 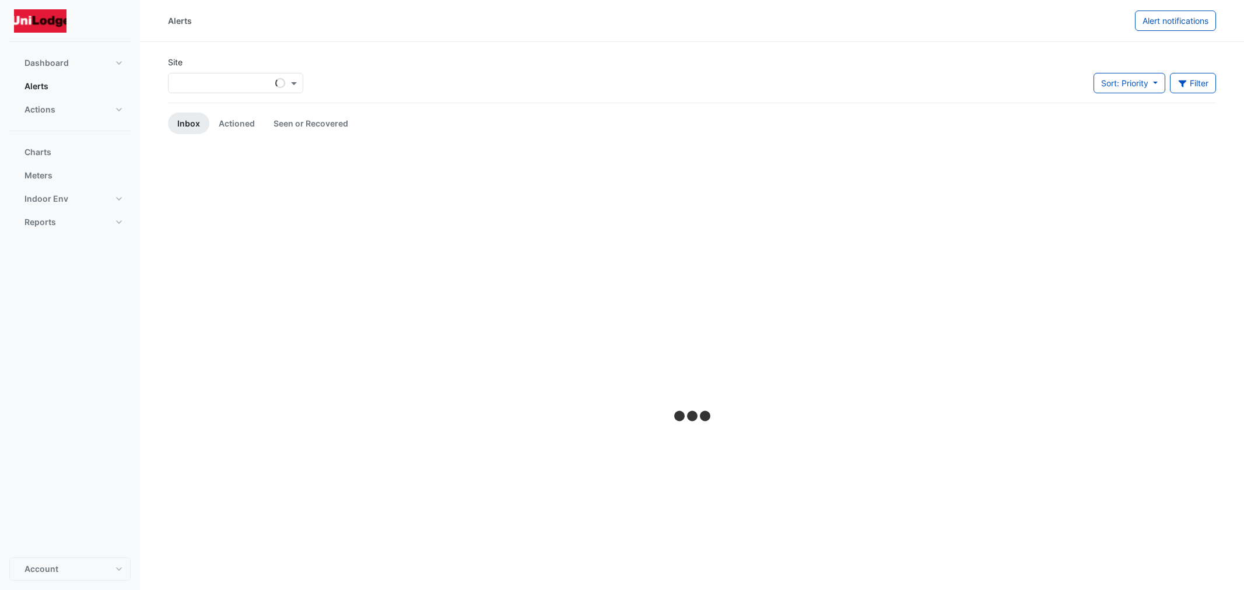 I want to click on button: Alert notifications, so click(x=1175, y=20).